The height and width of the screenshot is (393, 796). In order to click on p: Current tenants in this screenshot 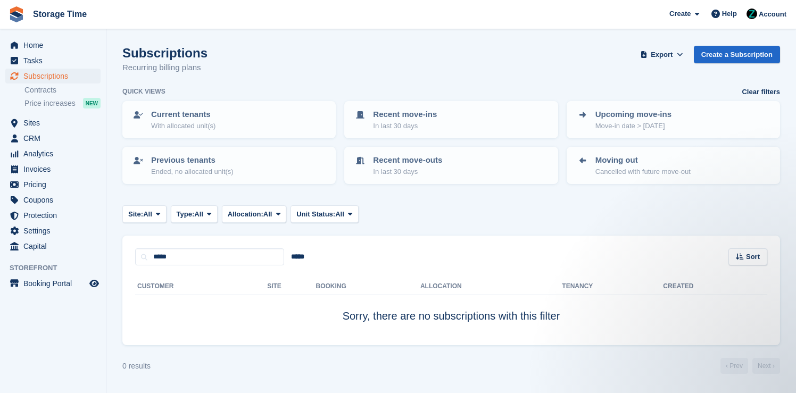, I will do `click(183, 114)`.